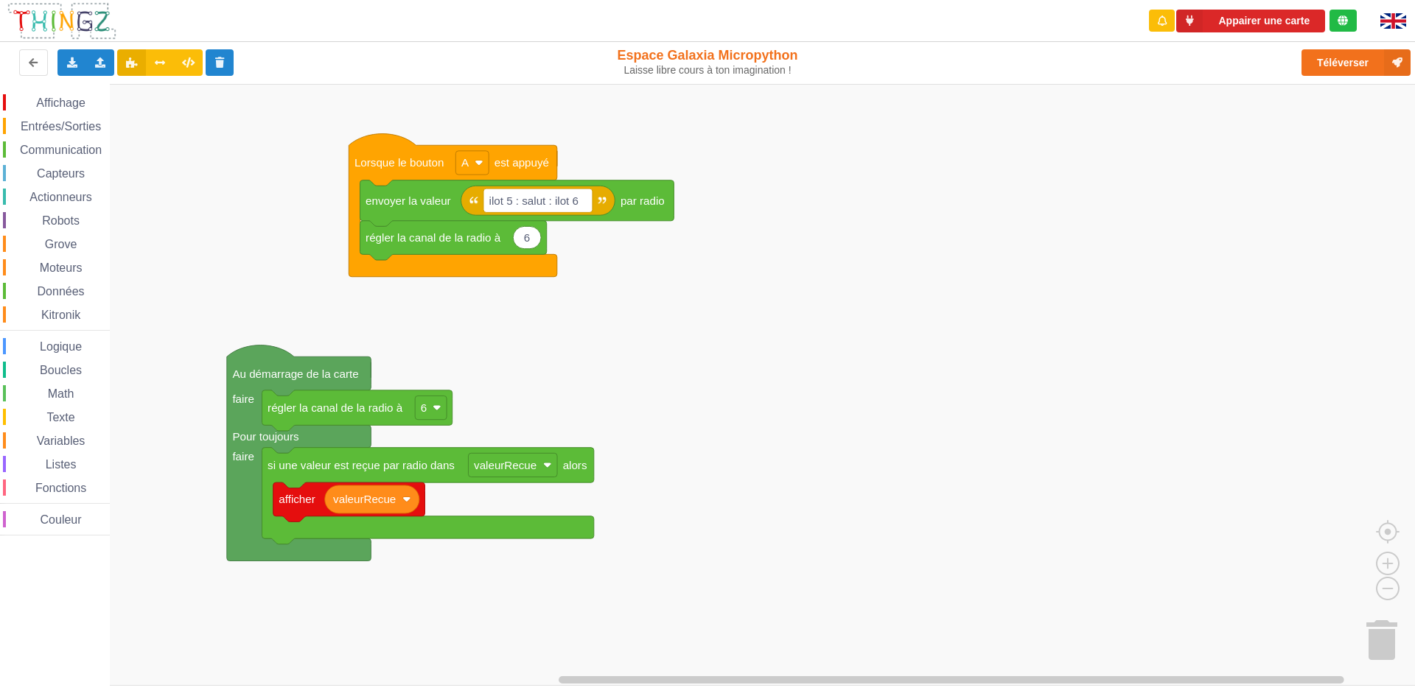  I want to click on span: Boucles, so click(60, 370).